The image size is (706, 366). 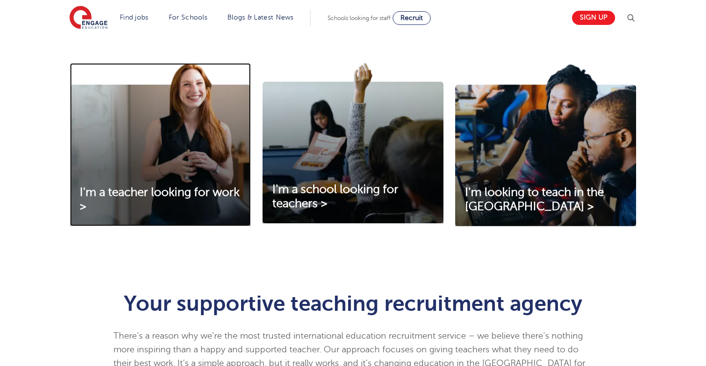 I want to click on img: I'm looking to teach in the UK, so click(x=545, y=145).